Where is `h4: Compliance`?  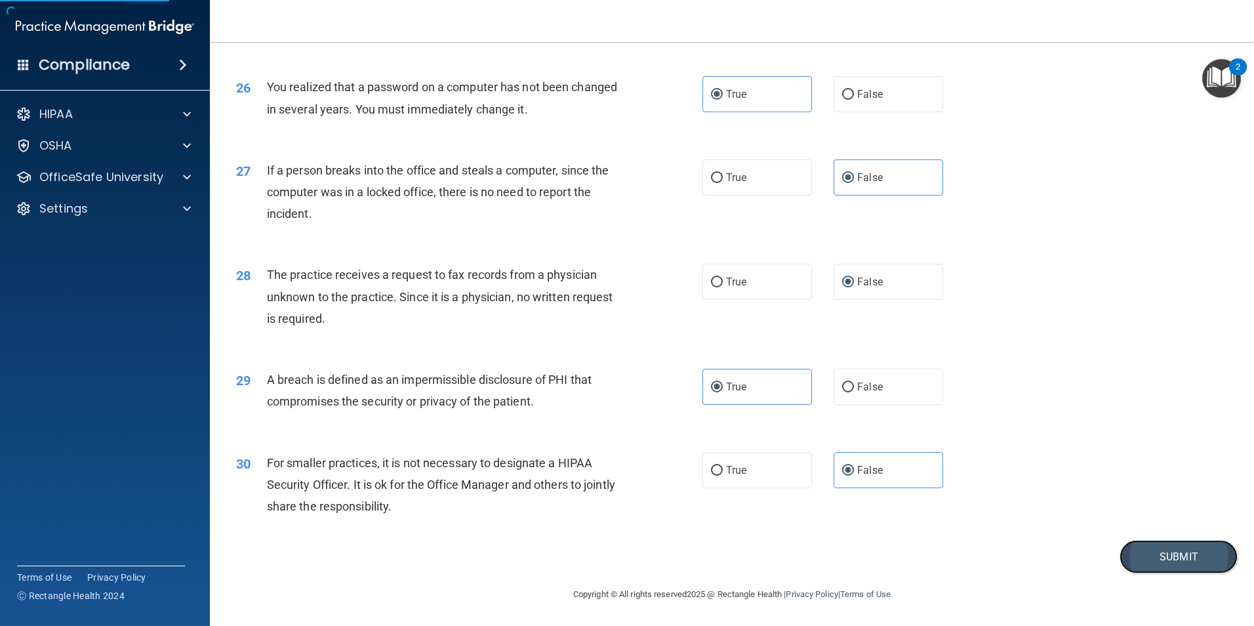 h4: Compliance is located at coordinates (84, 65).